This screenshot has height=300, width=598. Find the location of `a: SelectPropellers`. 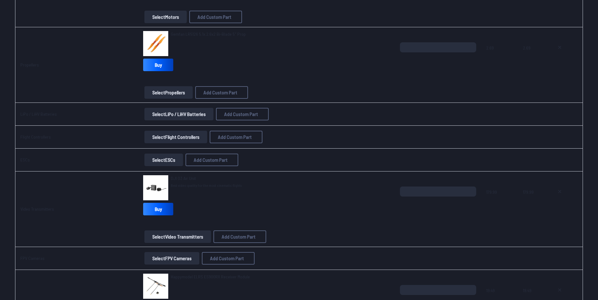

a: SelectPropellers is located at coordinates (169, 93).